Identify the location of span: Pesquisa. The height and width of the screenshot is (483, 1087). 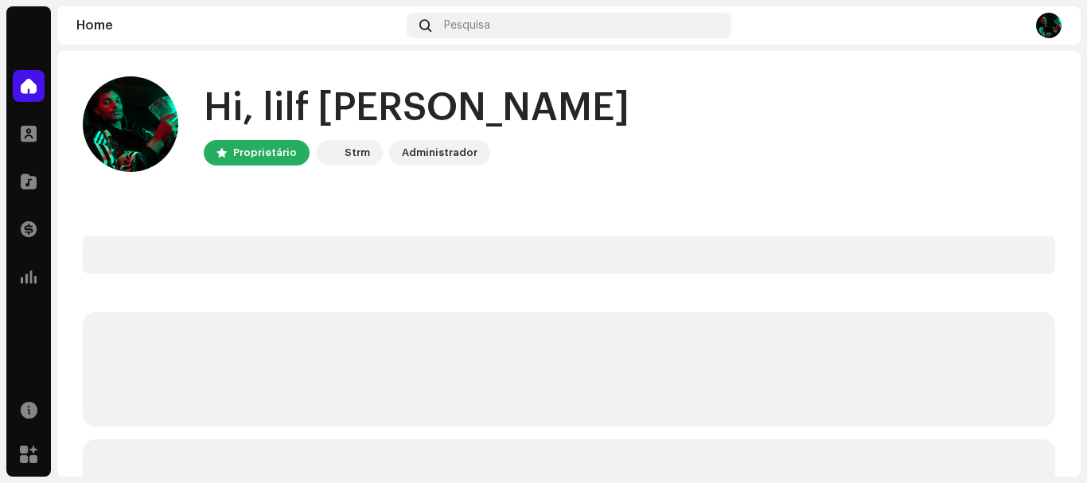
(467, 25).